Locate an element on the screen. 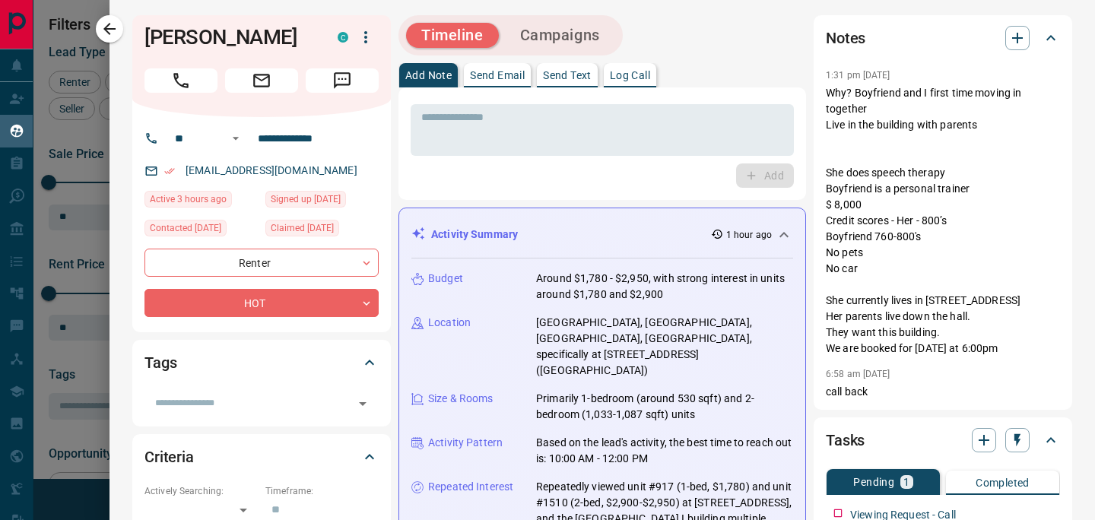  p: Send Email is located at coordinates (498, 75).